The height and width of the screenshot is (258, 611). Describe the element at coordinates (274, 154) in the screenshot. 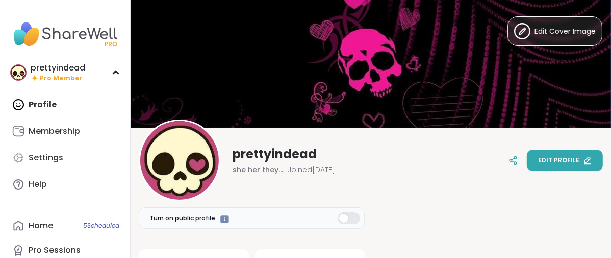

I see `span: prettyindead` at that location.